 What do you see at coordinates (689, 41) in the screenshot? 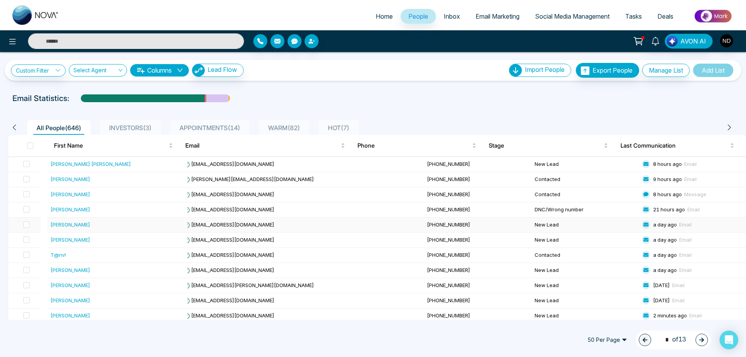
I see `button: AVON AI` at bounding box center [689, 41].